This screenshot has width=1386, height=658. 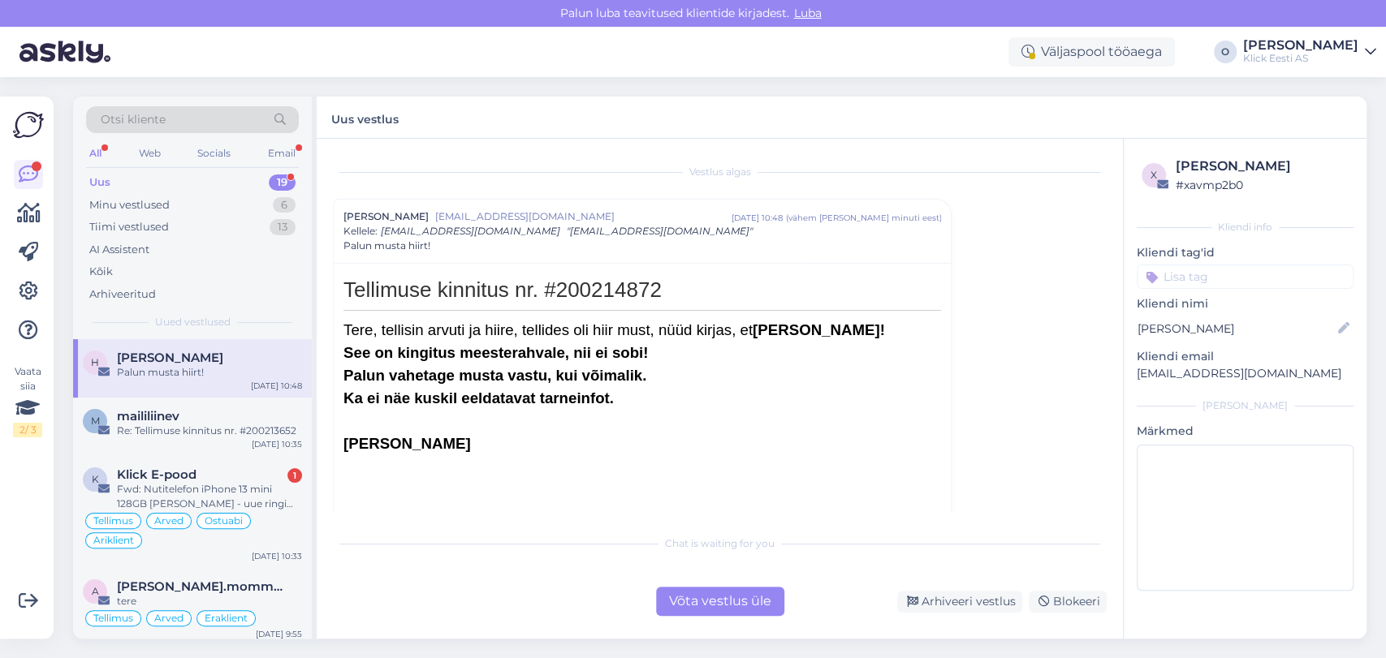 What do you see at coordinates (95, 421) in the screenshot?
I see `span: m` at bounding box center [95, 421].